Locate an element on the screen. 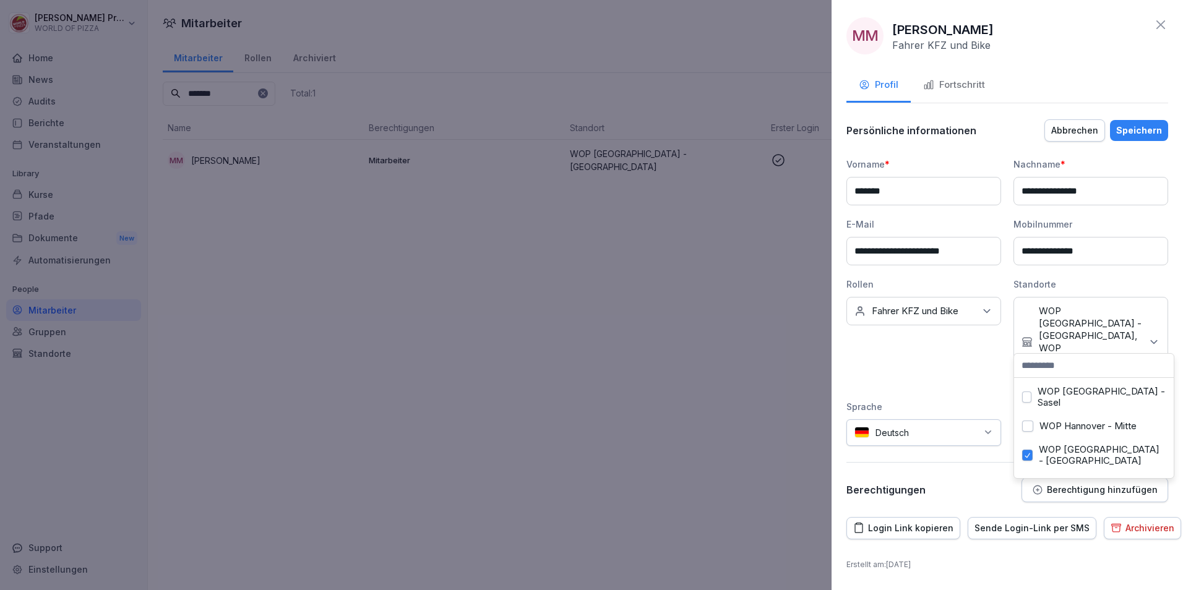 The height and width of the screenshot is (590, 1183). div: Sprache is located at coordinates (924, 407).